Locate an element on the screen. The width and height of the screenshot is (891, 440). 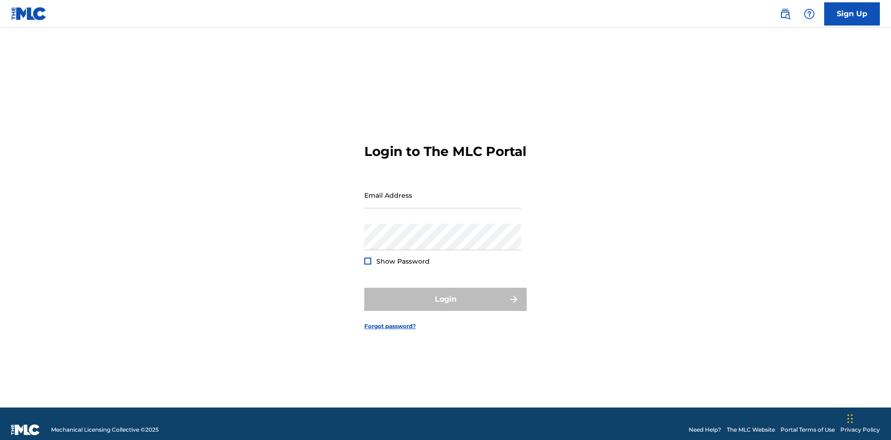
a: Need Help? is located at coordinates (705, 430).